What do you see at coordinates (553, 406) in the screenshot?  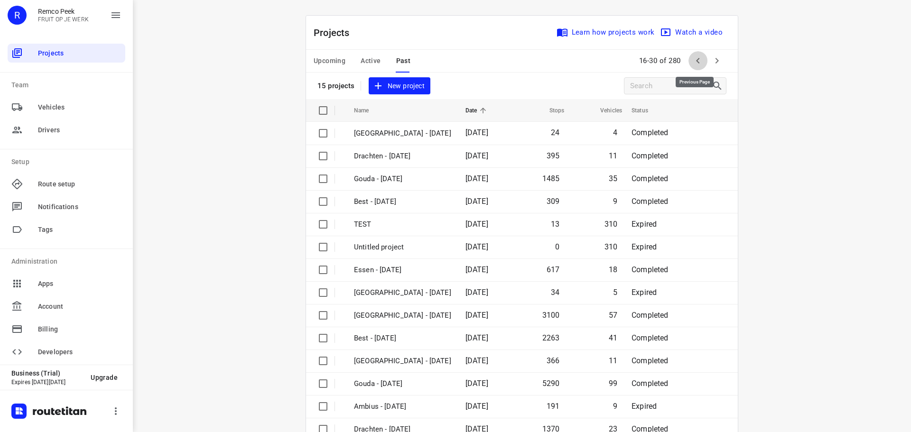 I see `span: 191` at bounding box center [553, 406].